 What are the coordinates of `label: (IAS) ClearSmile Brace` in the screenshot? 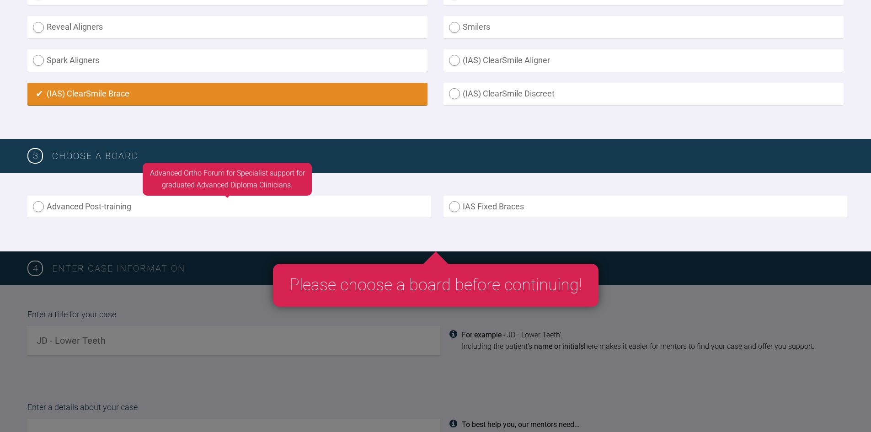 It's located at (227, 94).